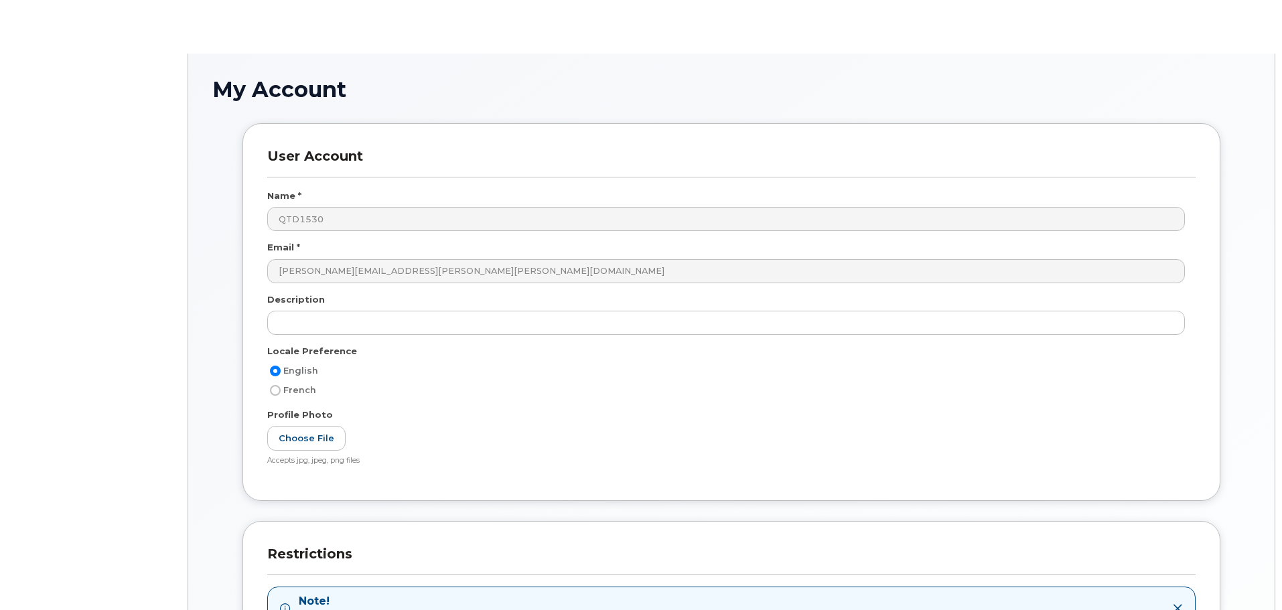 The width and height of the screenshot is (1282, 610). Describe the element at coordinates (275, 371) in the screenshot. I see `input: English` at that location.